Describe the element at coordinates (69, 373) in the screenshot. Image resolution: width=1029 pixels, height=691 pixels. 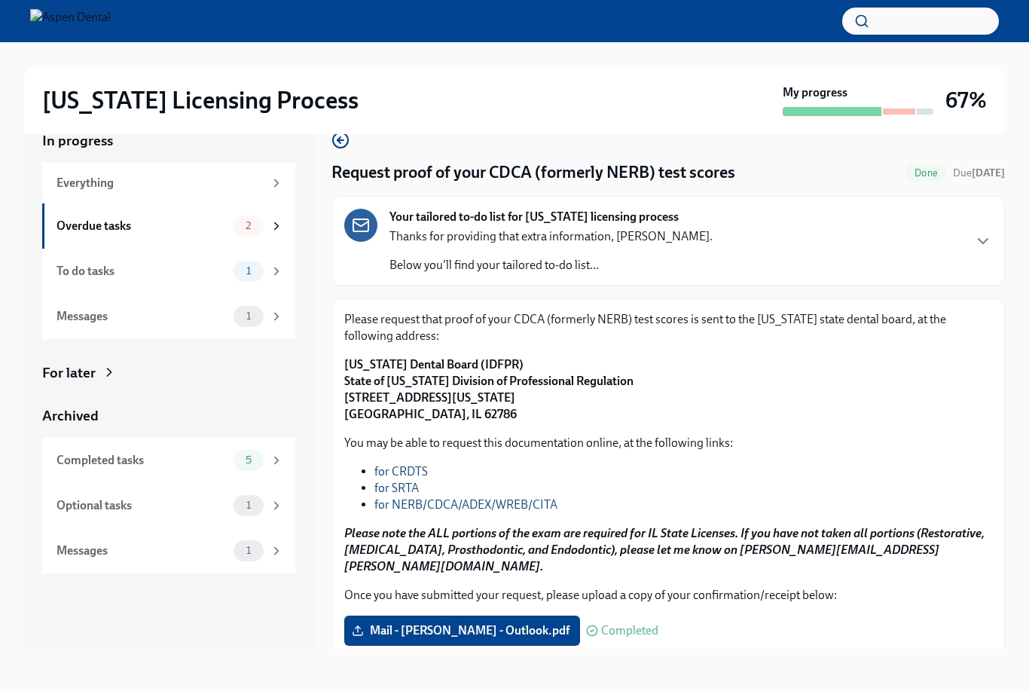
I see `div: For later` at that location.